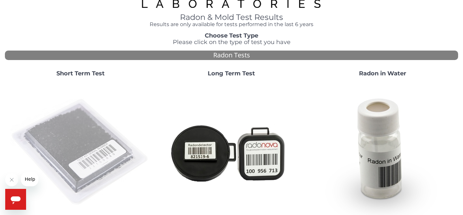 Image resolution: width=463 pixels, height=215 pixels. Describe the element at coordinates (231, 73) in the screenshot. I see `strong: Long Term Test` at that location.